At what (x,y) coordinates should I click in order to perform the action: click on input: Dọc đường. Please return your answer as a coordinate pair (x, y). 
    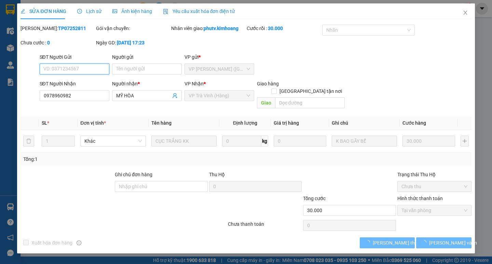
    Looking at the image, I should click on (310, 103).